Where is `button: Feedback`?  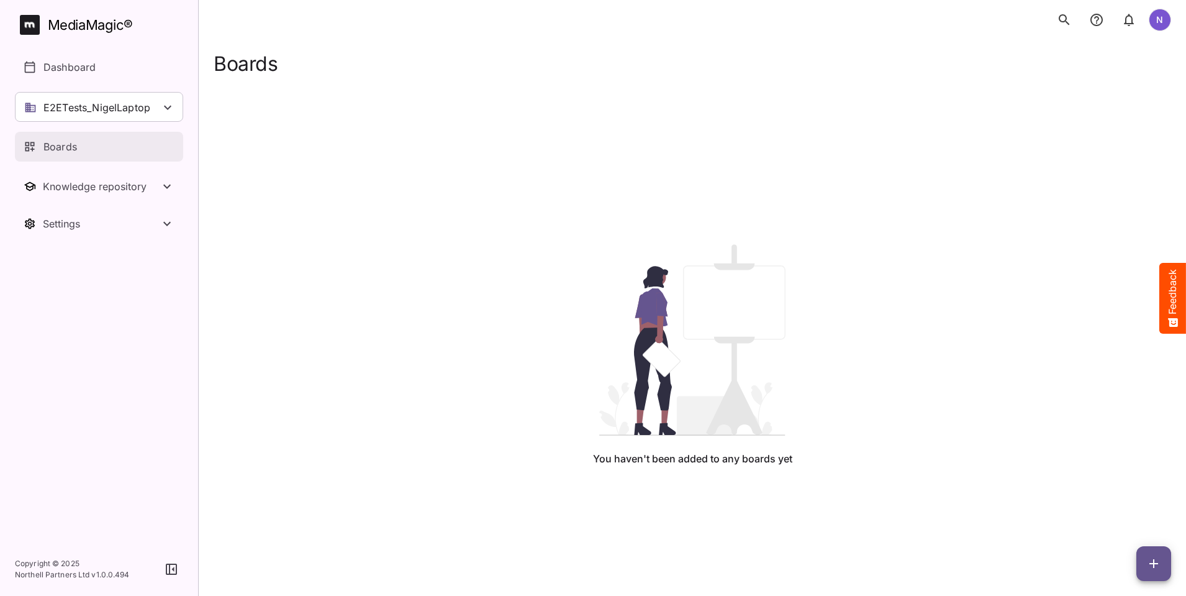
button: Feedback is located at coordinates (1172, 298).